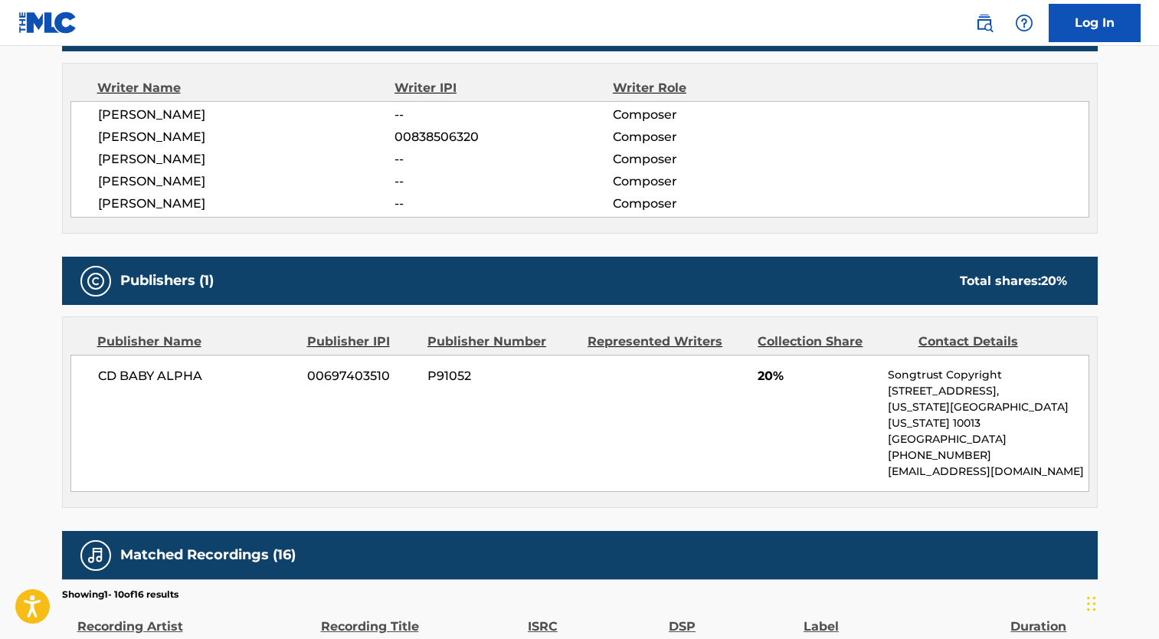 This screenshot has width=1159, height=639. I want to click on div: Writer Name, so click(246, 88).